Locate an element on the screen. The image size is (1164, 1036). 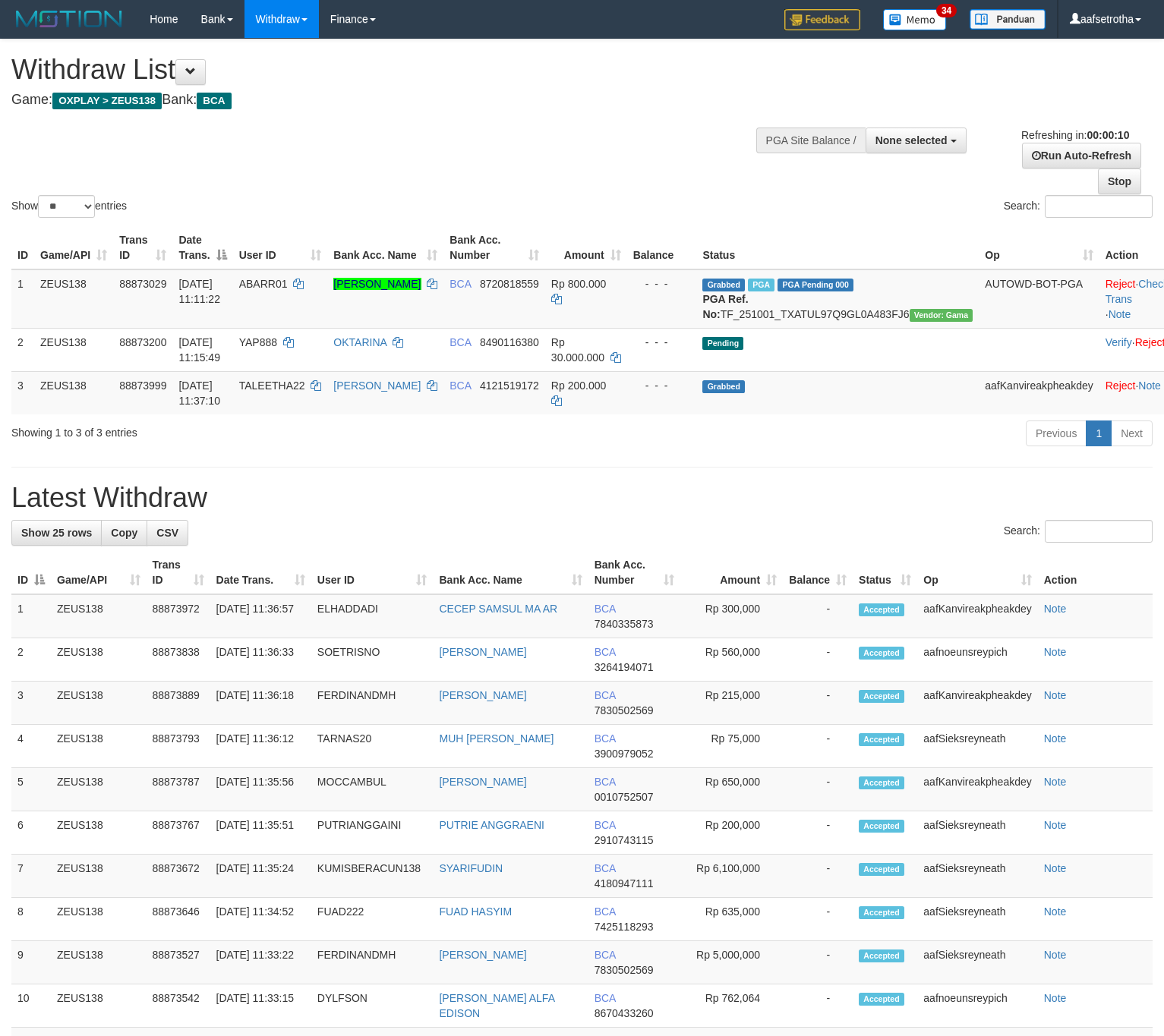
th: Balance: activate to sort column ascending is located at coordinates (817, 572).